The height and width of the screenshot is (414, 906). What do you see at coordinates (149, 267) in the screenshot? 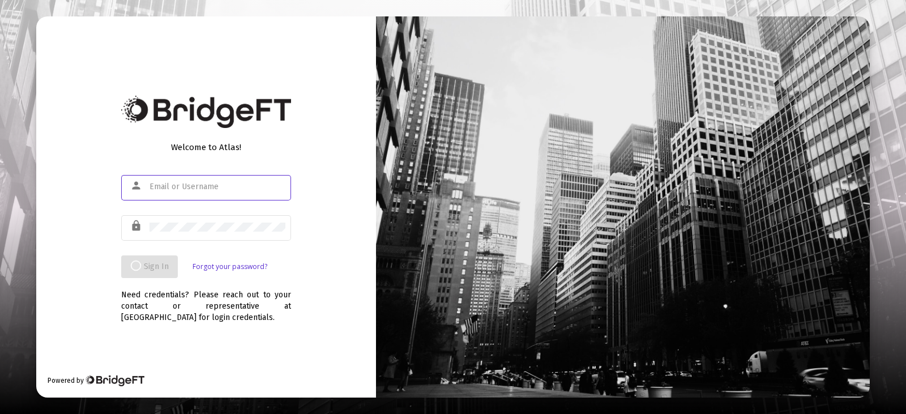
I see `button: Sign In` at bounding box center [149, 267].